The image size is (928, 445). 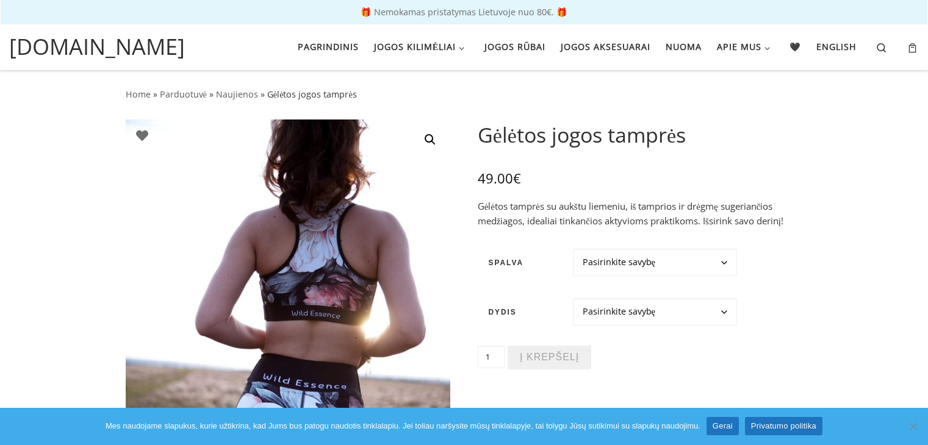 What do you see at coordinates (836, 45) in the screenshot?
I see `span: English` at bounding box center [836, 45].